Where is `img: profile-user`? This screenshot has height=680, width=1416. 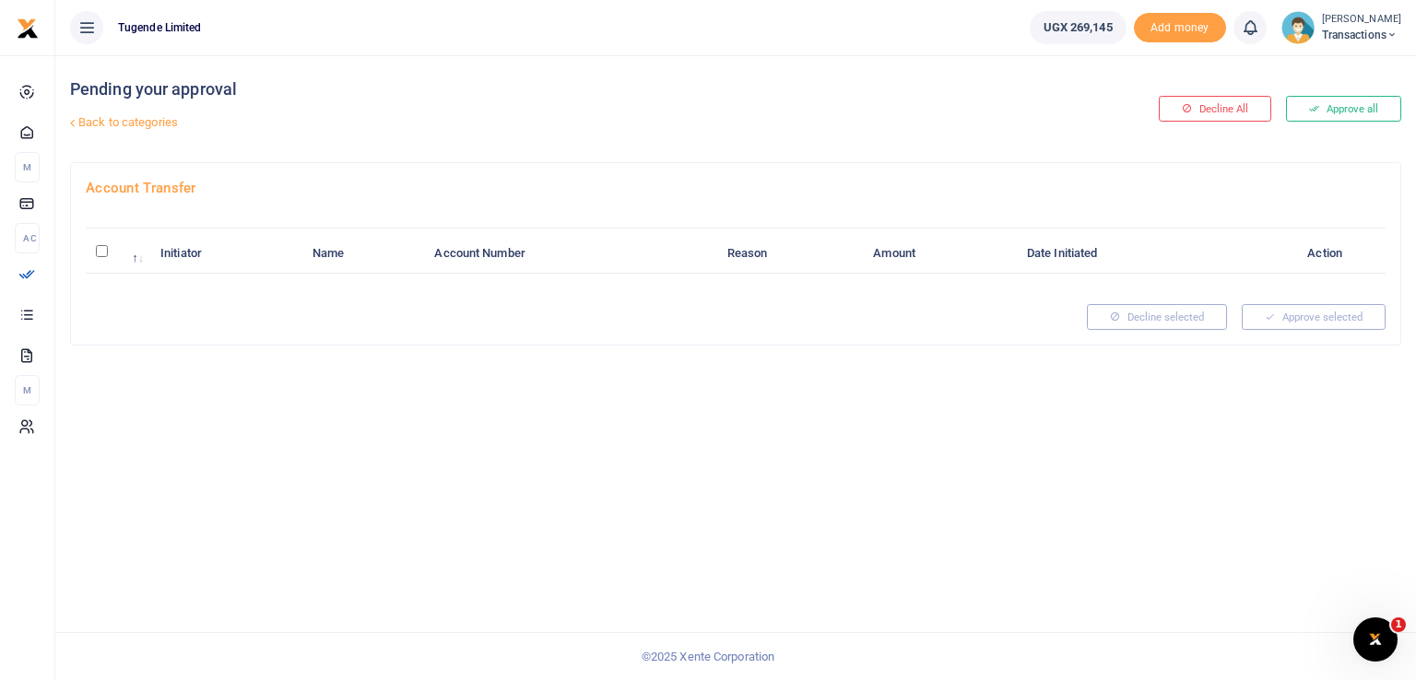 img: profile-user is located at coordinates (1298, 28).